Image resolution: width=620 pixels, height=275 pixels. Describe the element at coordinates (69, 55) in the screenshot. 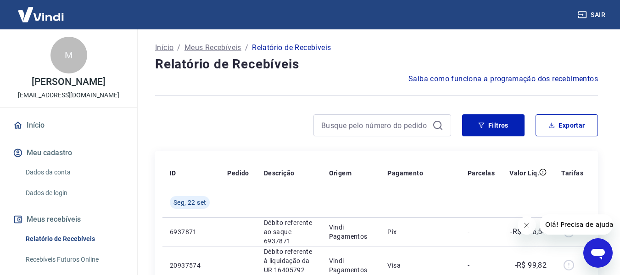

I see `div: M` at that location.